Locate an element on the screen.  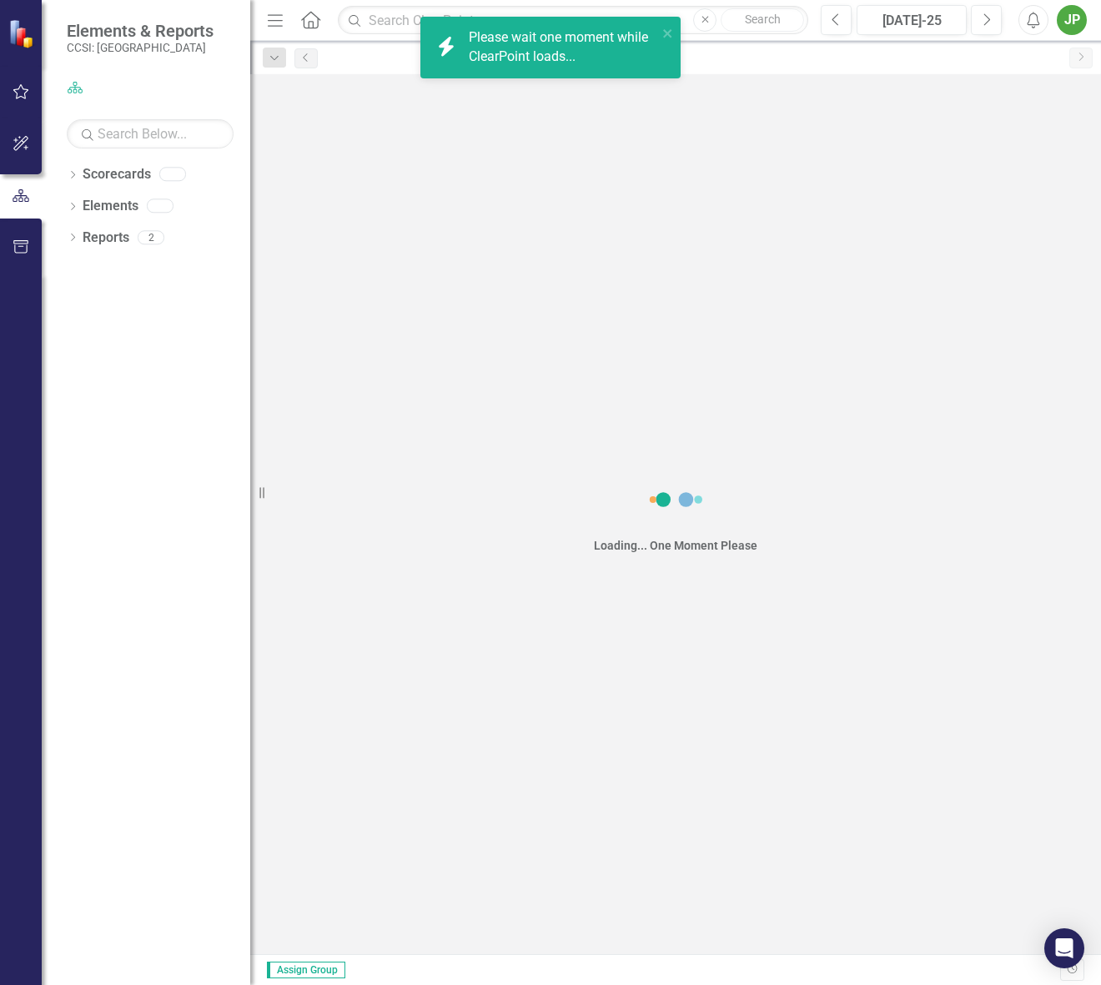
input: Search ClearPoint... is located at coordinates (573, 20).